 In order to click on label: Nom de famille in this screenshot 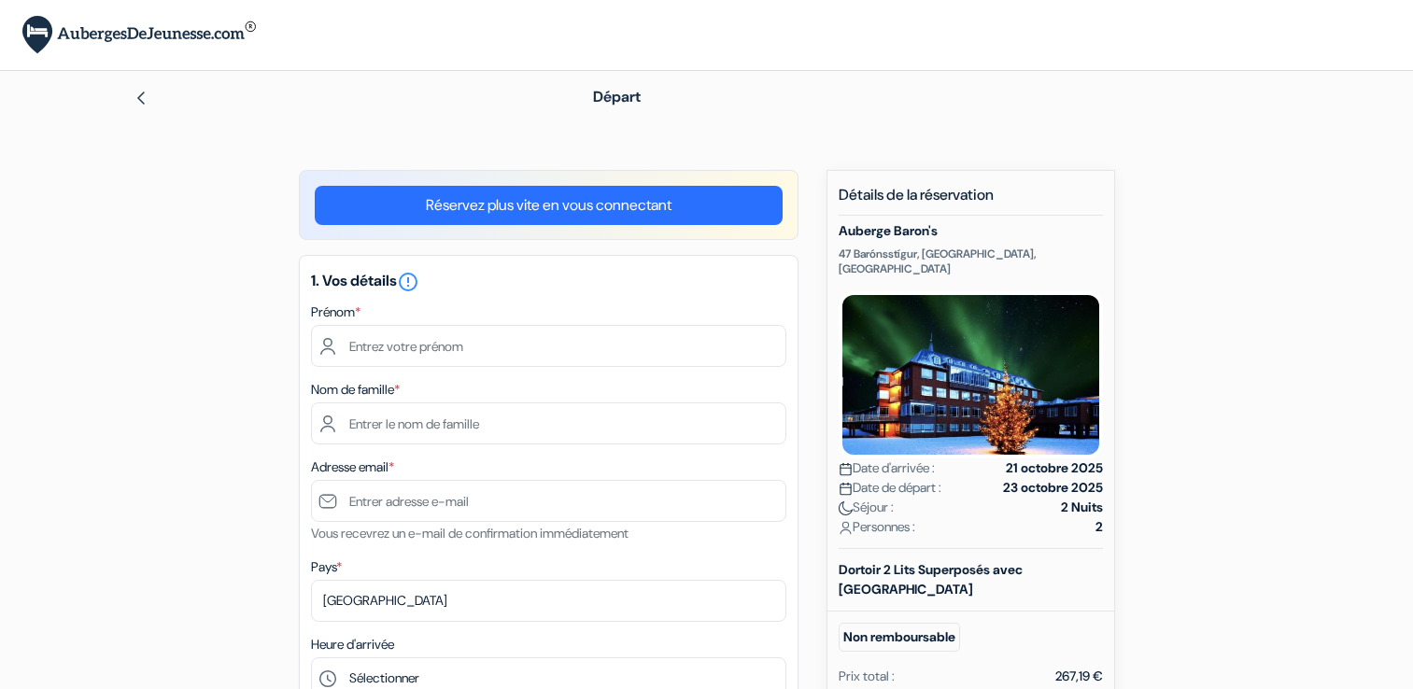, I will do `click(355, 389)`.